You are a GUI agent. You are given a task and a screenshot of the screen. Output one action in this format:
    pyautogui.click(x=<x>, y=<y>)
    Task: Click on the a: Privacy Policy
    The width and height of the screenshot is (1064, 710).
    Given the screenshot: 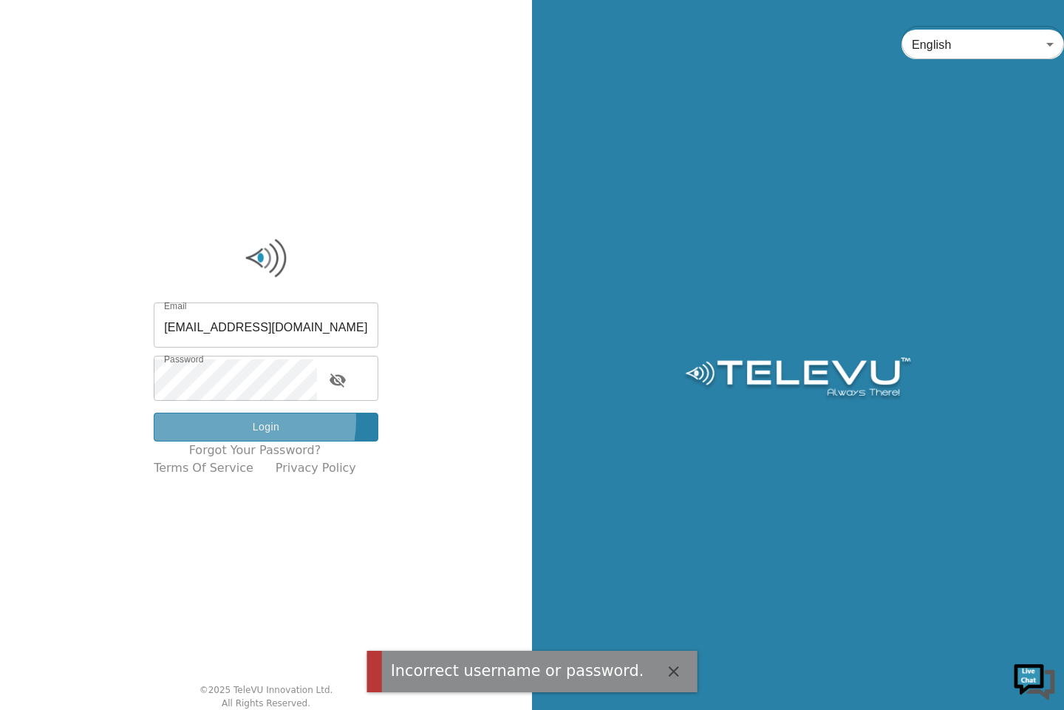 What is the action you would take?
    pyautogui.click(x=316, y=468)
    